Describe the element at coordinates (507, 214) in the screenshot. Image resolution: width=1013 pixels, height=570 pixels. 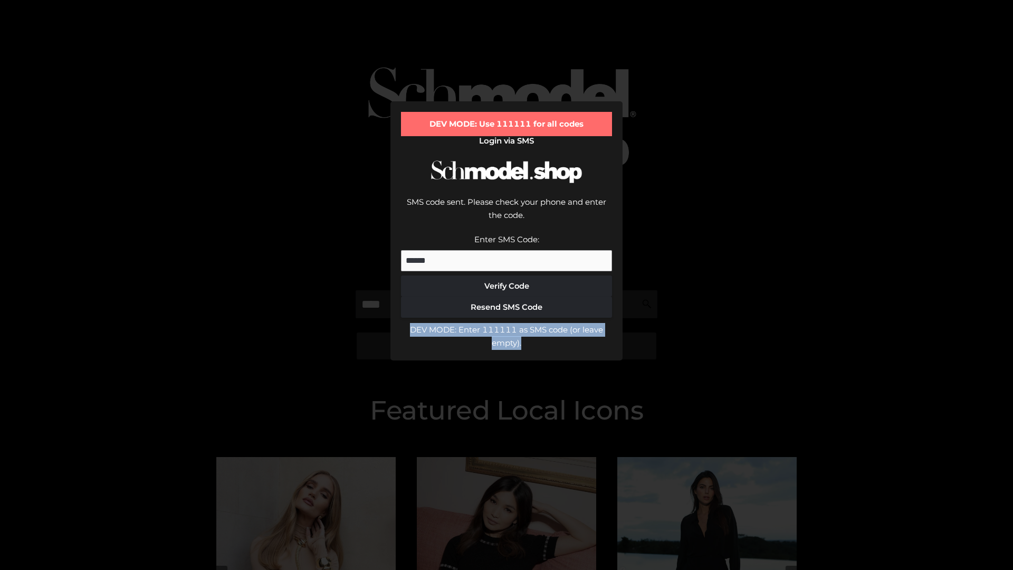
I see `div: SMS code sent. Please check your phone and enter the code.` at that location.